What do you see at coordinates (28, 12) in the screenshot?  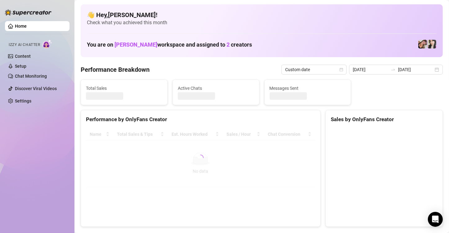 I see `img: logo-BBDzfeDw.svg` at bounding box center [28, 12].